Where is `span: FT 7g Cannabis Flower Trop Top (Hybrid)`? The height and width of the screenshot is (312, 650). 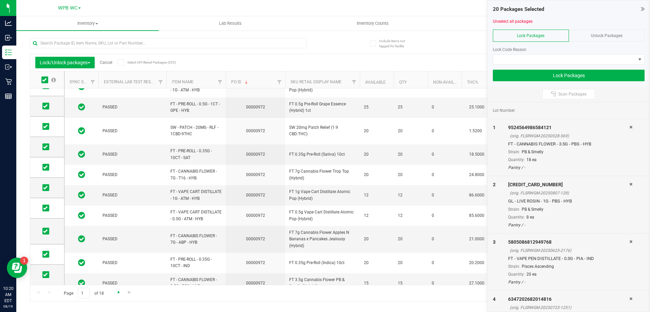 span: FT 7g Cannabis Flower Trop Top (Hybrid) is located at coordinates (322, 174).